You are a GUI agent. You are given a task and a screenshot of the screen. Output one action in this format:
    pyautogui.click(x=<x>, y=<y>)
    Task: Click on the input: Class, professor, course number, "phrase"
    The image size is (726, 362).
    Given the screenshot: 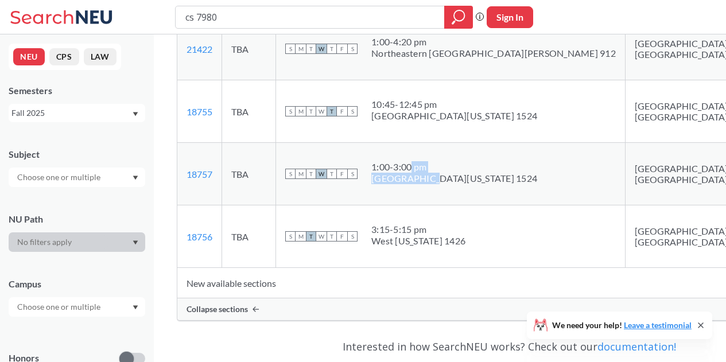 What is the action you would take?
    pyautogui.click(x=310, y=17)
    